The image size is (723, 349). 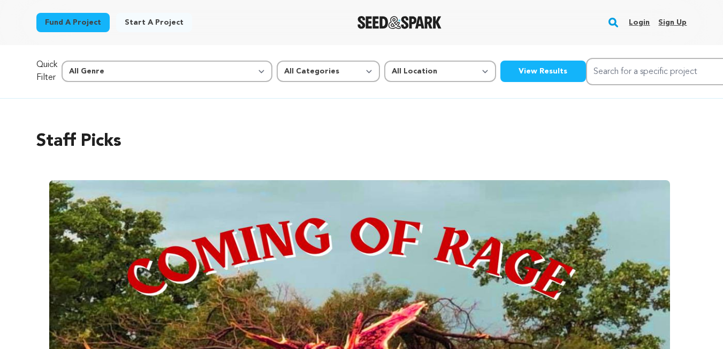 What do you see at coordinates (672, 22) in the screenshot?
I see `a: Sign up` at bounding box center [672, 22].